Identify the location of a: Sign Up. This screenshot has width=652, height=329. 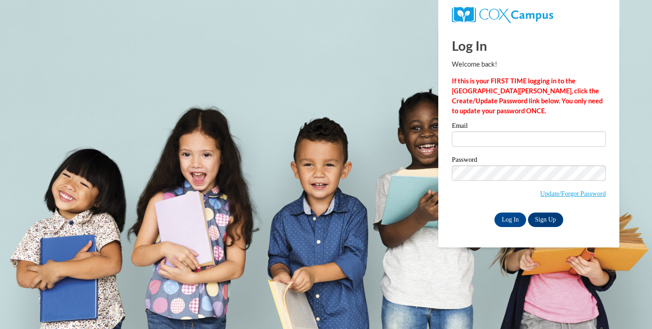
(545, 220).